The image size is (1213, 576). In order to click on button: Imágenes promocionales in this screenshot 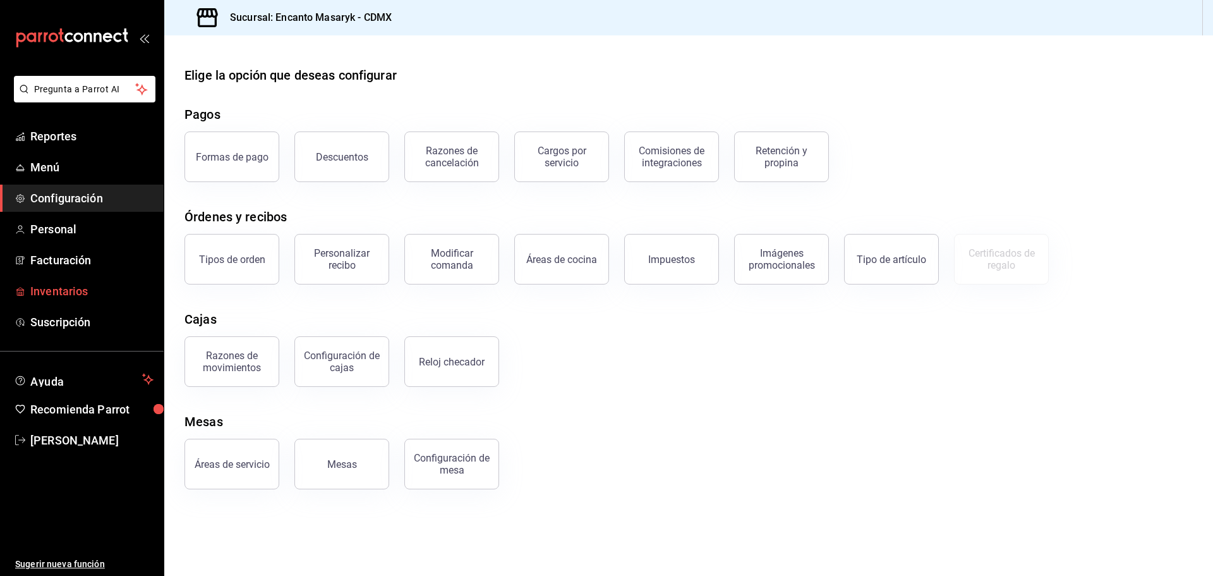, I will do `click(782, 259)`.